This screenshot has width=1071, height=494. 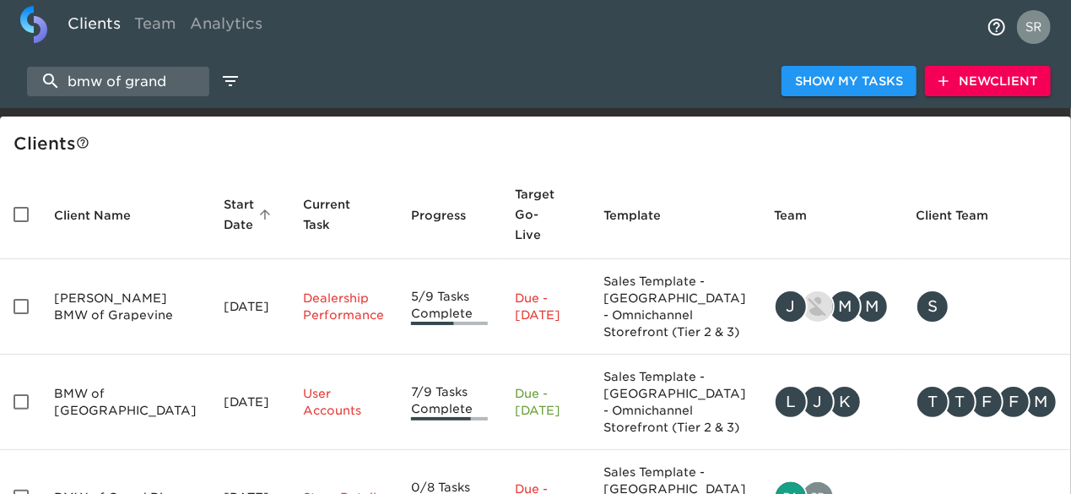 I want to click on img: logo, so click(x=34, y=24).